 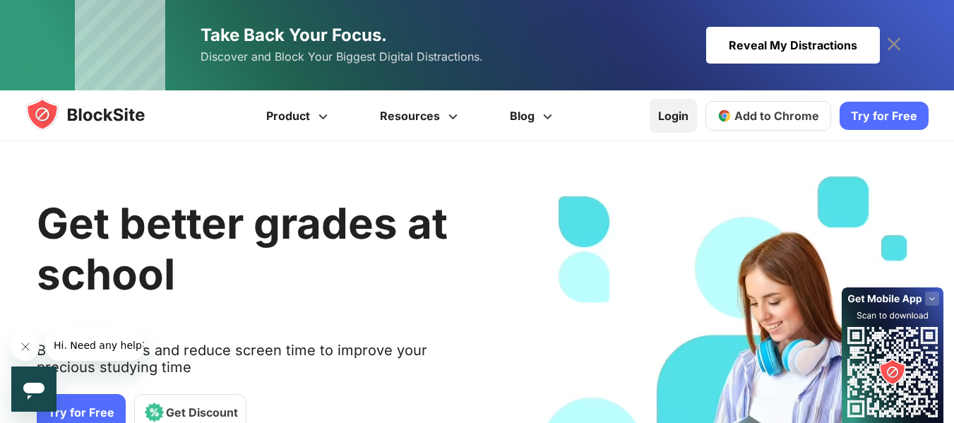 I want to click on a: Blog, so click(x=533, y=116).